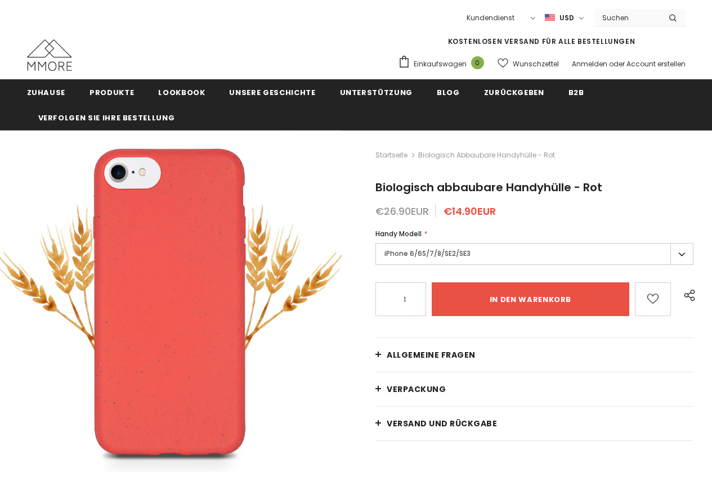 The height and width of the screenshot is (491, 712). What do you see at coordinates (46, 92) in the screenshot?
I see `span: Zuhause` at bounding box center [46, 92].